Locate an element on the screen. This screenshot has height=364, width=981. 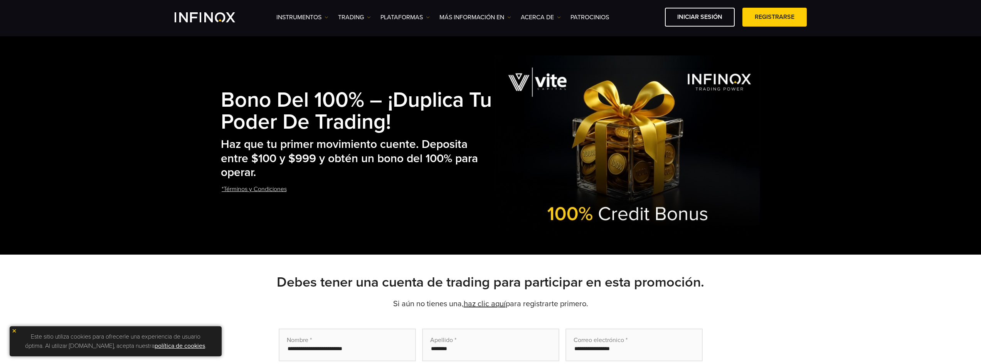
p: Si aún no tienes una, para registrarte primero. is located at coordinates (491, 304).